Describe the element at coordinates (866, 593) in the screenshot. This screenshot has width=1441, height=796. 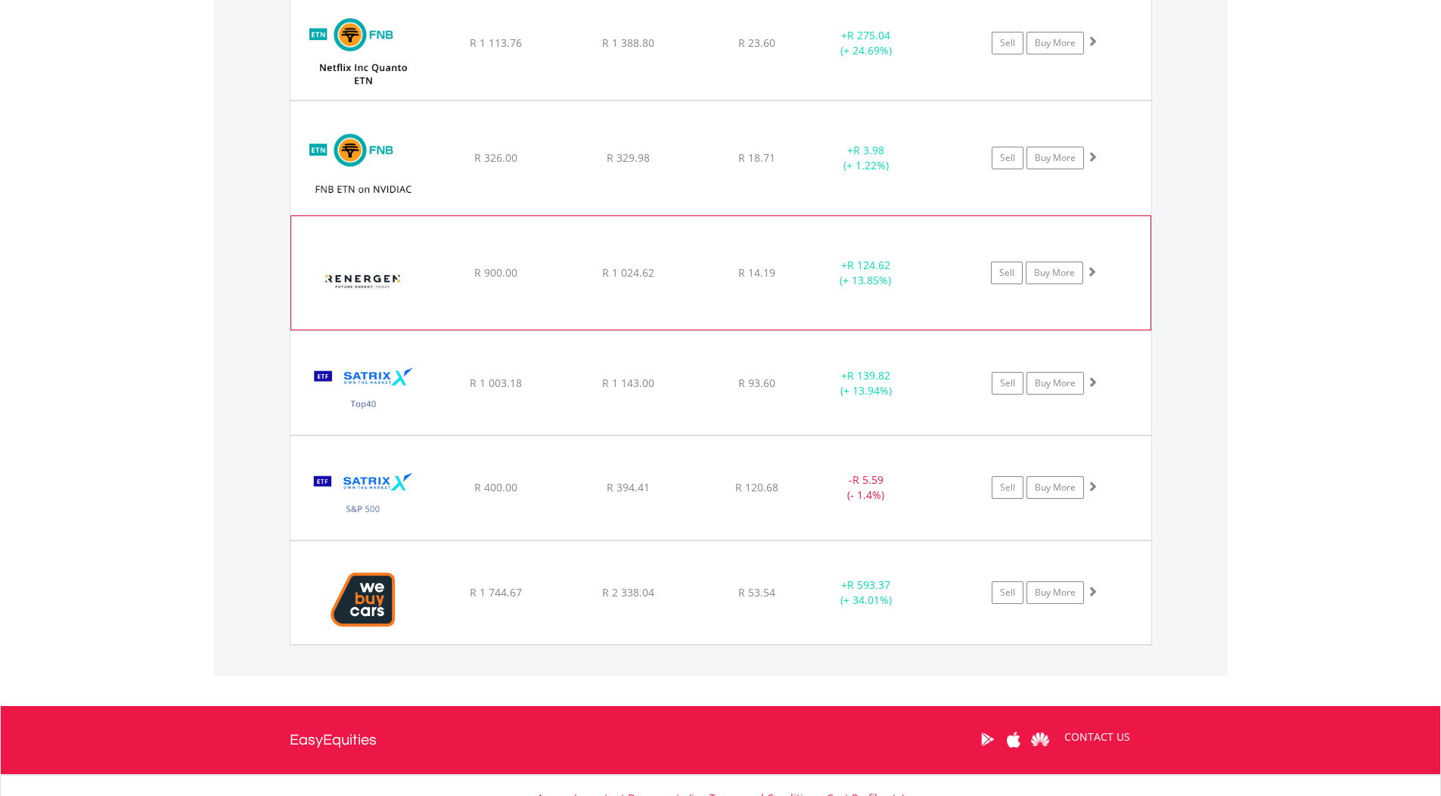
I see `div: + (+ 34.01%)` at that location.